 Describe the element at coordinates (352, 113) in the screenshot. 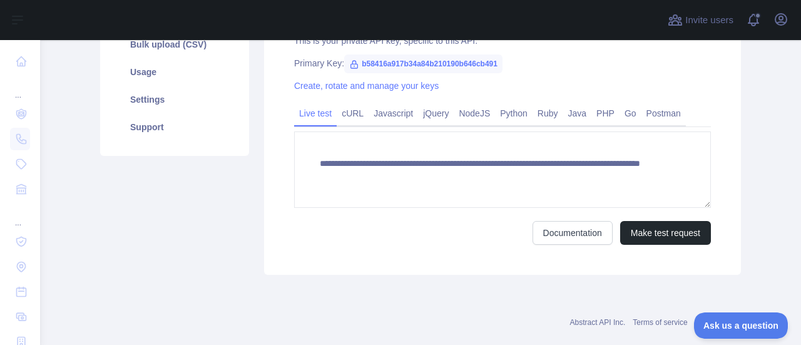

I see `a: cURL` at that location.